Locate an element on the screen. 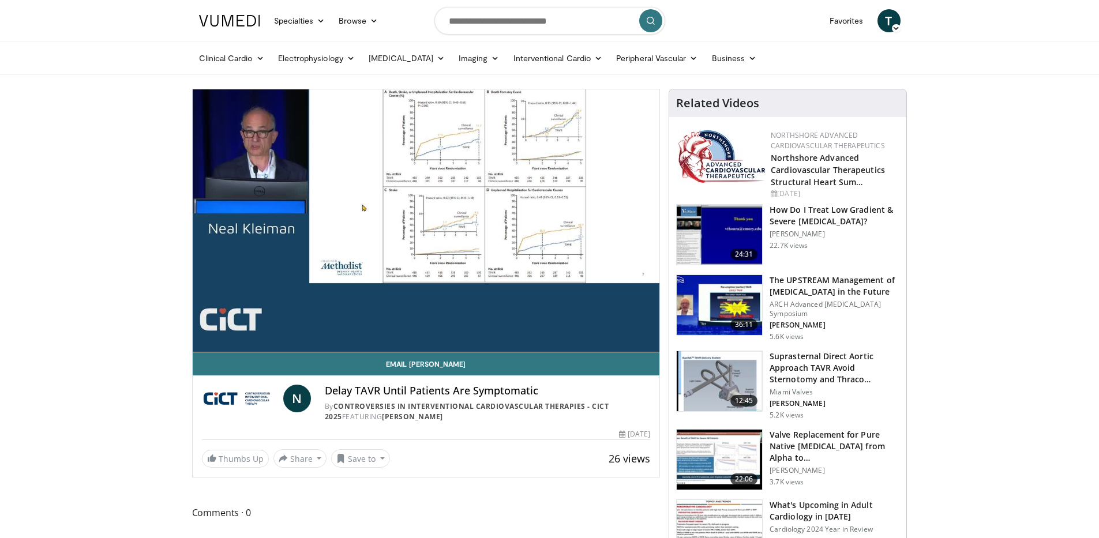 This screenshot has width=1099, height=538. div: By FEATURING is located at coordinates (488, 412).